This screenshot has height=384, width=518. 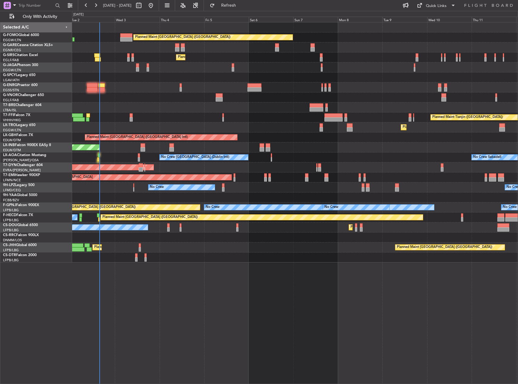 I want to click on a: G-JAGAPhenom 300, so click(x=21, y=65).